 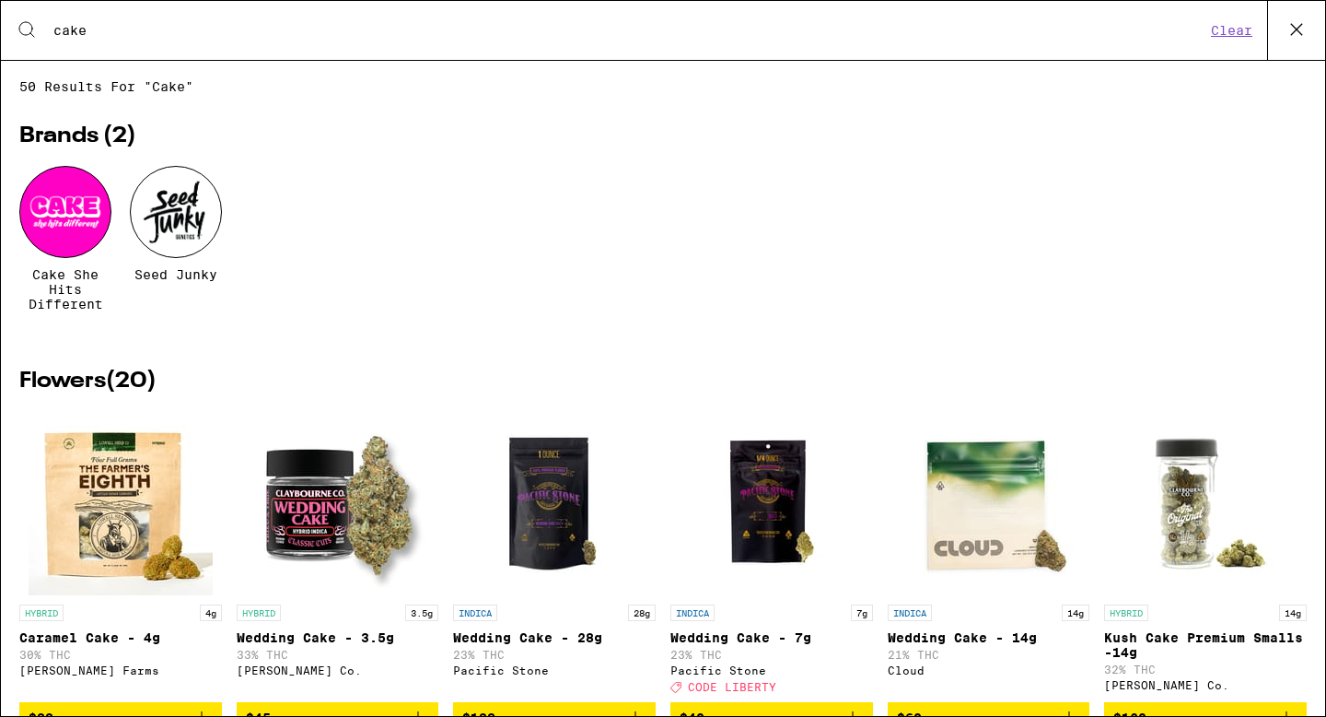 What do you see at coordinates (72, 20) in the screenshot?
I see `span: Hi. Need any help?` at bounding box center [72, 20].